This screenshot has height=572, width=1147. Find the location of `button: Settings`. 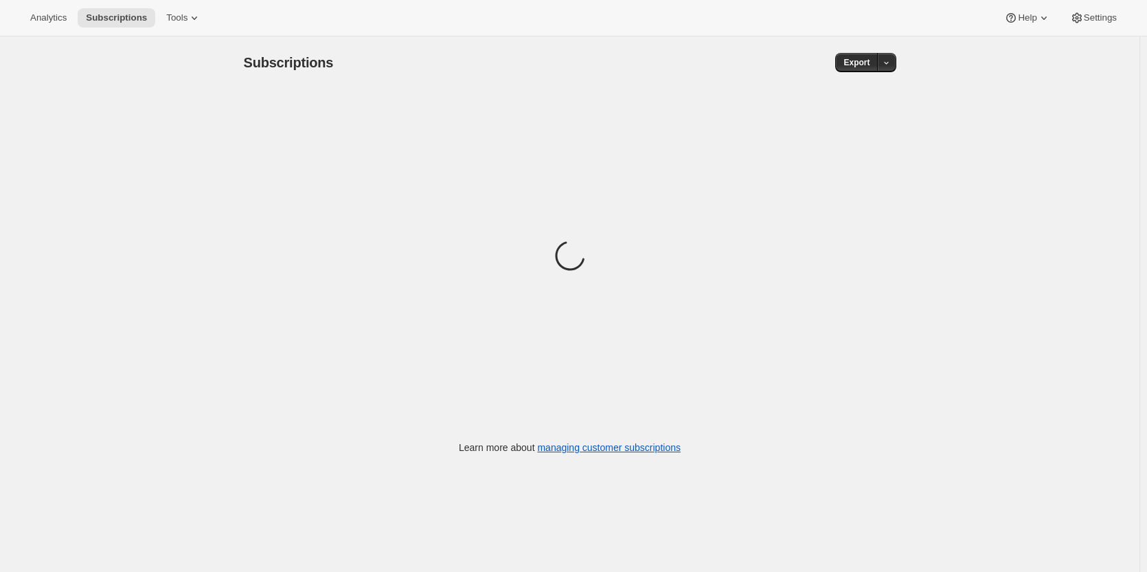

button: Settings is located at coordinates (1094, 18).